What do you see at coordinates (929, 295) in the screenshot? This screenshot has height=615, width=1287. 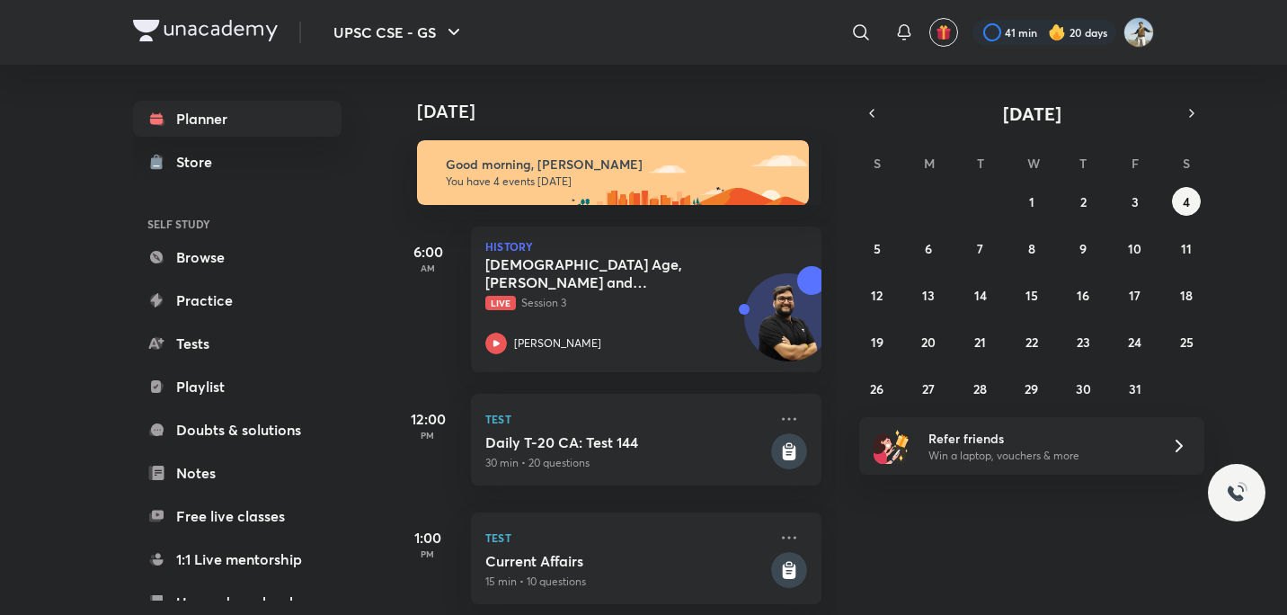 I see `abbr: October 13, 2025` at bounding box center [929, 295].